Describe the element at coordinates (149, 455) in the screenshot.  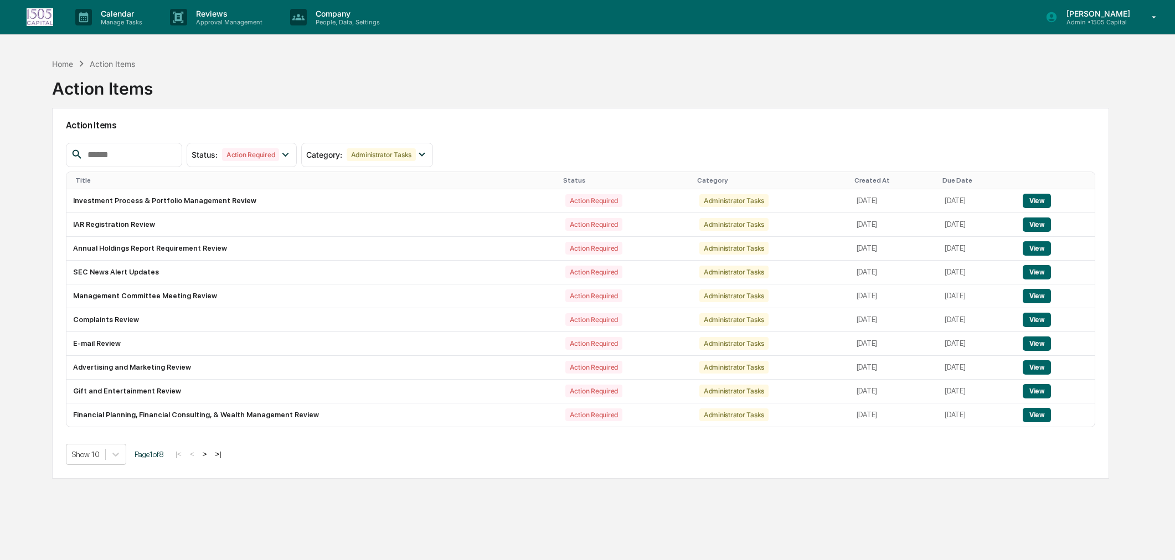
I see `span: Page 1 of 8` at that location.